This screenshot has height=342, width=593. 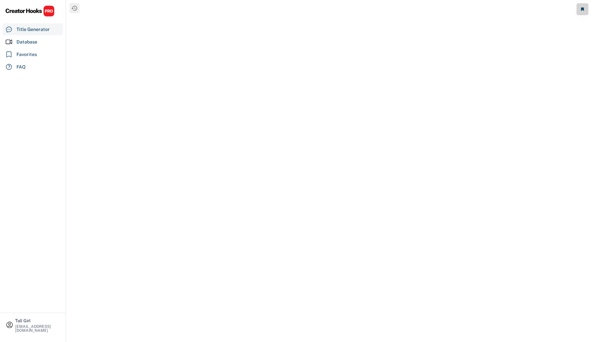 What do you see at coordinates (33, 29) in the screenshot?
I see `div: Title Generator` at bounding box center [33, 29].